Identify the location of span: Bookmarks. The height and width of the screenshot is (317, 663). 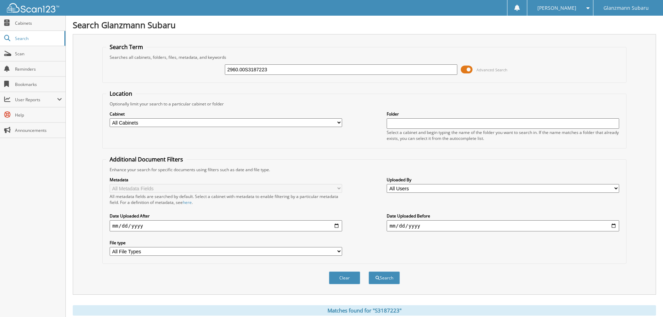
(38, 84).